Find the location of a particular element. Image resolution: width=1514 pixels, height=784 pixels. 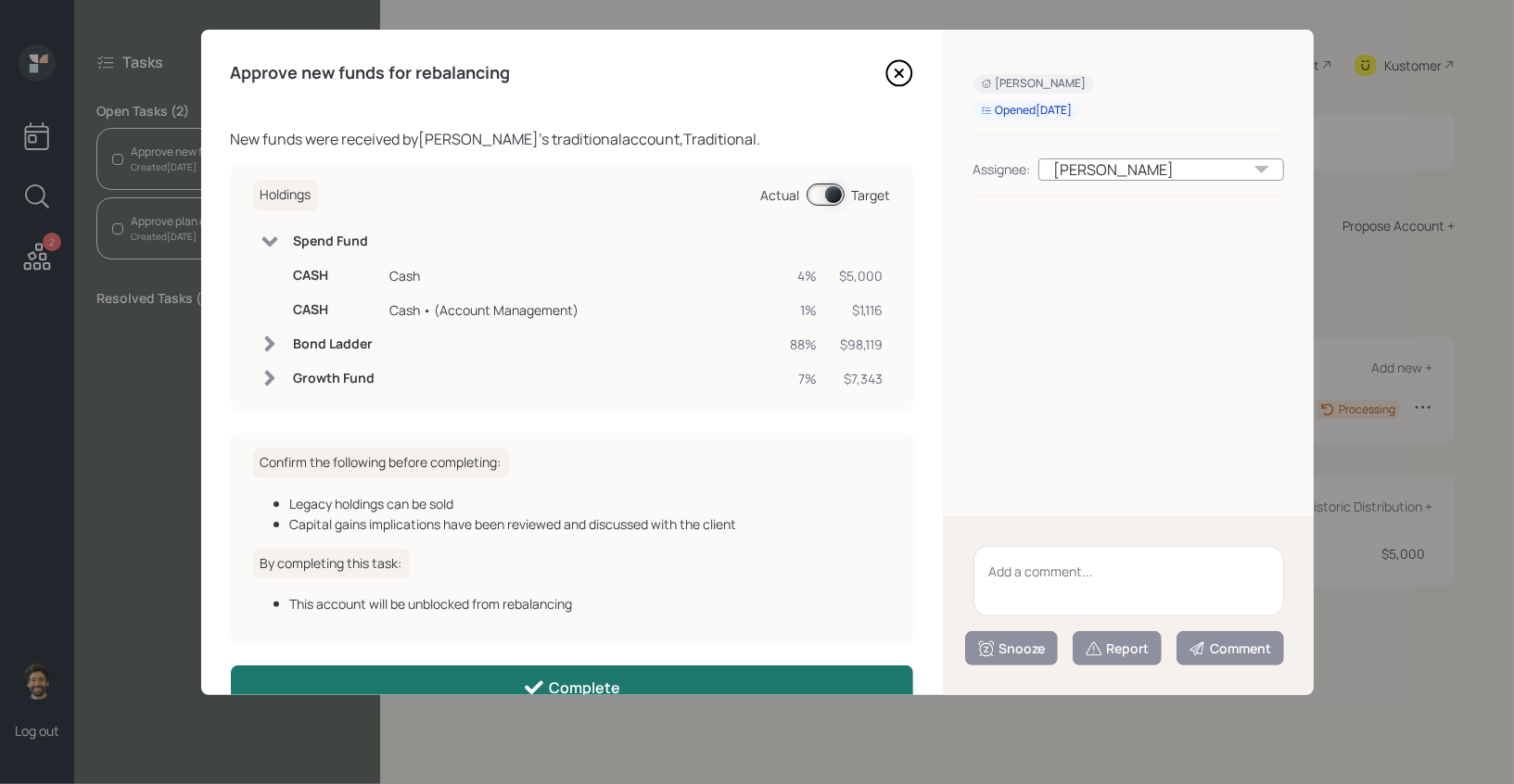

div: Assignee: is located at coordinates (1003, 168).